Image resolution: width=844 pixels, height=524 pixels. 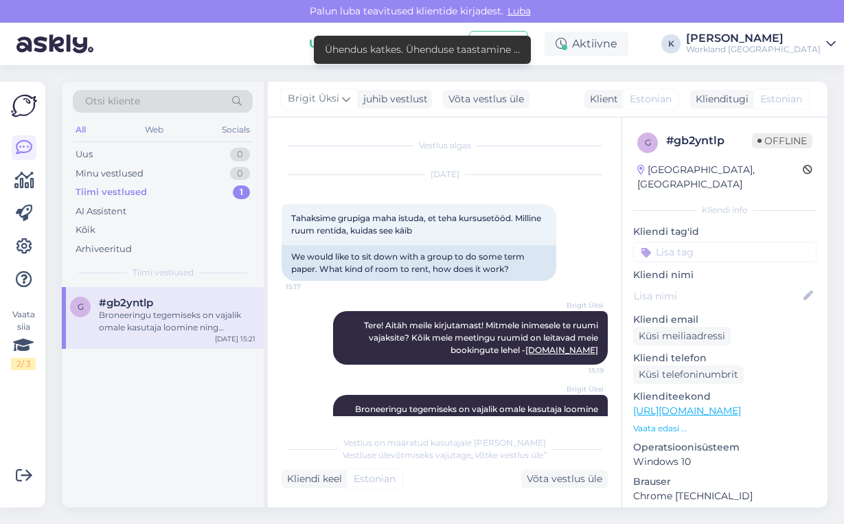 I want to click on p: Vaata edasi ..., so click(x=724, y=429).